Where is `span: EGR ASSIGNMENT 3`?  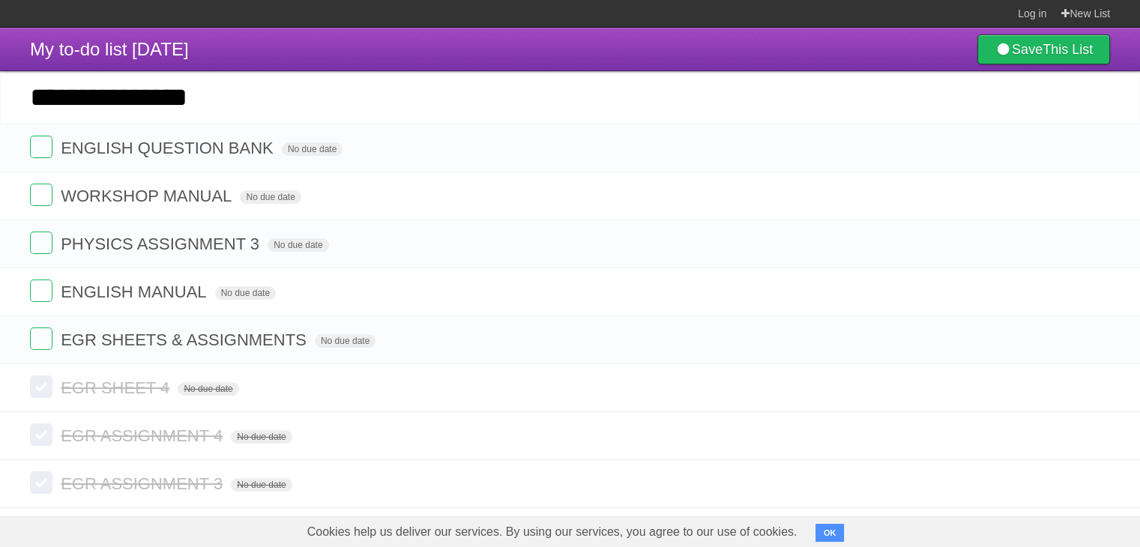
span: EGR ASSIGNMENT 3 is located at coordinates (143, 484).